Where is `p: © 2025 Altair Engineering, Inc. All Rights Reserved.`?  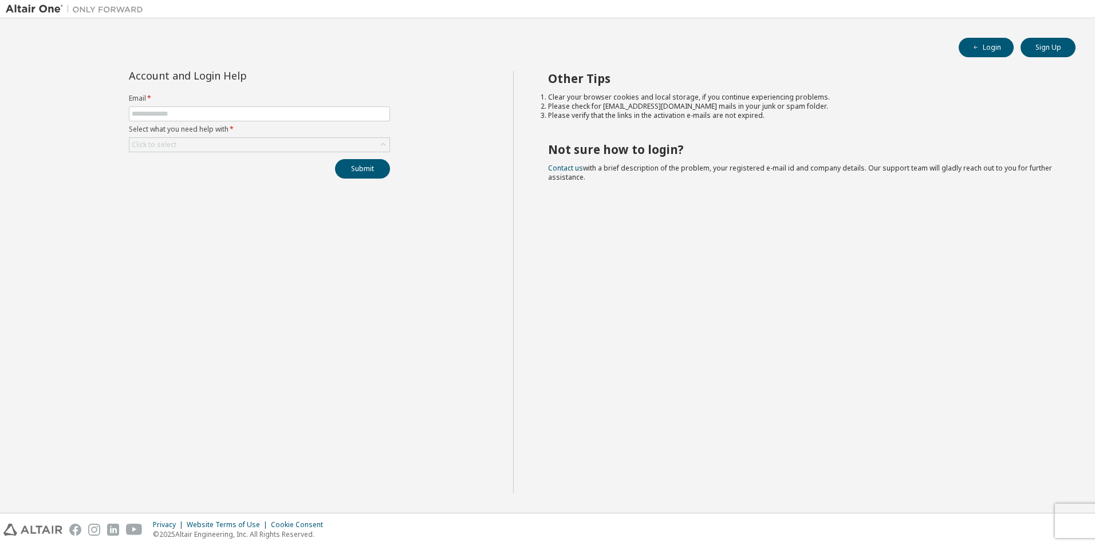 p: © 2025 Altair Engineering, Inc. All Rights Reserved. is located at coordinates (241, 534).